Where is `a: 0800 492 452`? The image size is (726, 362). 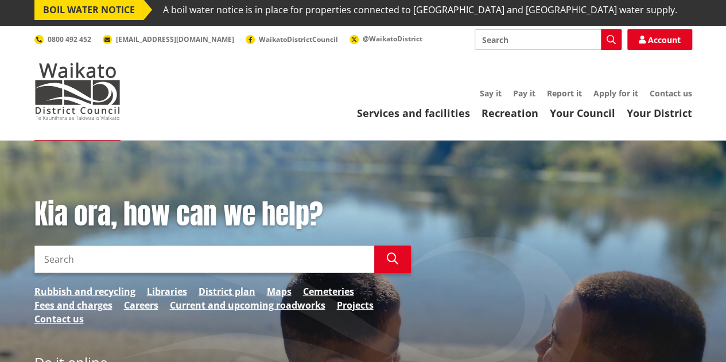 a: 0800 492 452 is located at coordinates (63, 39).